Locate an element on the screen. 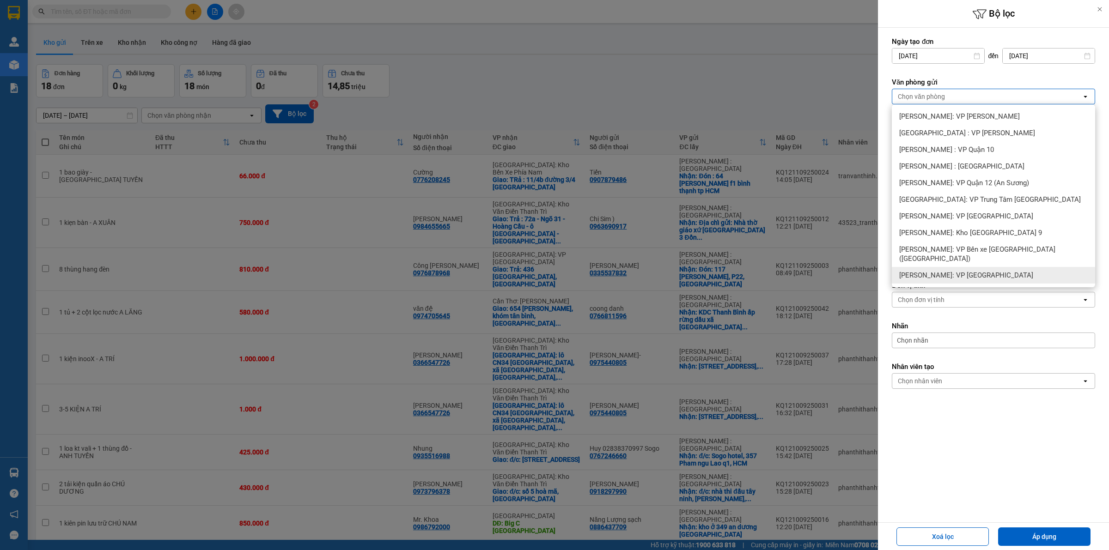 The image size is (1109, 550). span: đến is located at coordinates (993, 56).